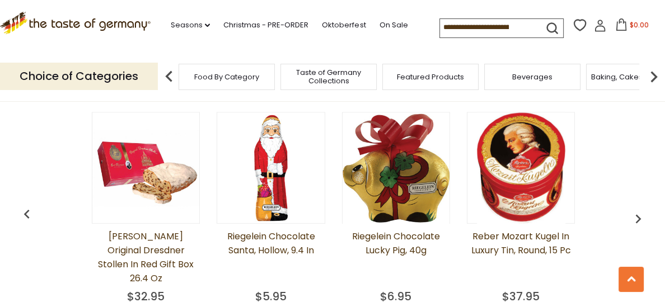 This screenshot has width=665, height=307. I want to click on a: Christmas - PRE-ORDER, so click(266, 25).